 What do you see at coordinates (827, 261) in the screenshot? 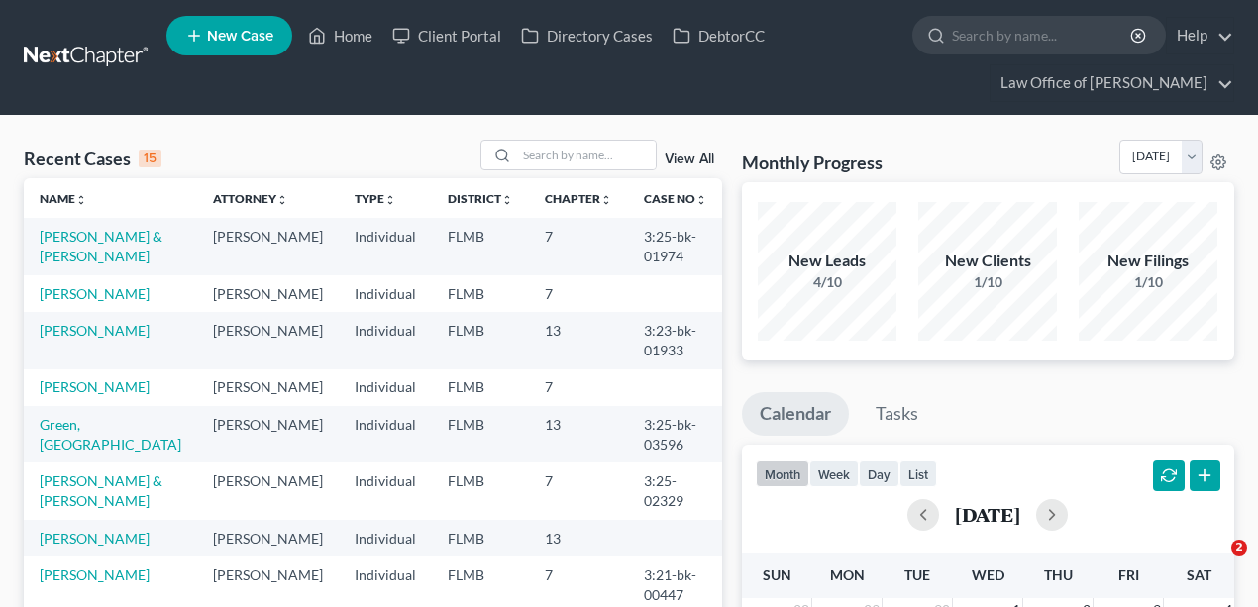
I see `div: New Leads` at bounding box center [827, 261].